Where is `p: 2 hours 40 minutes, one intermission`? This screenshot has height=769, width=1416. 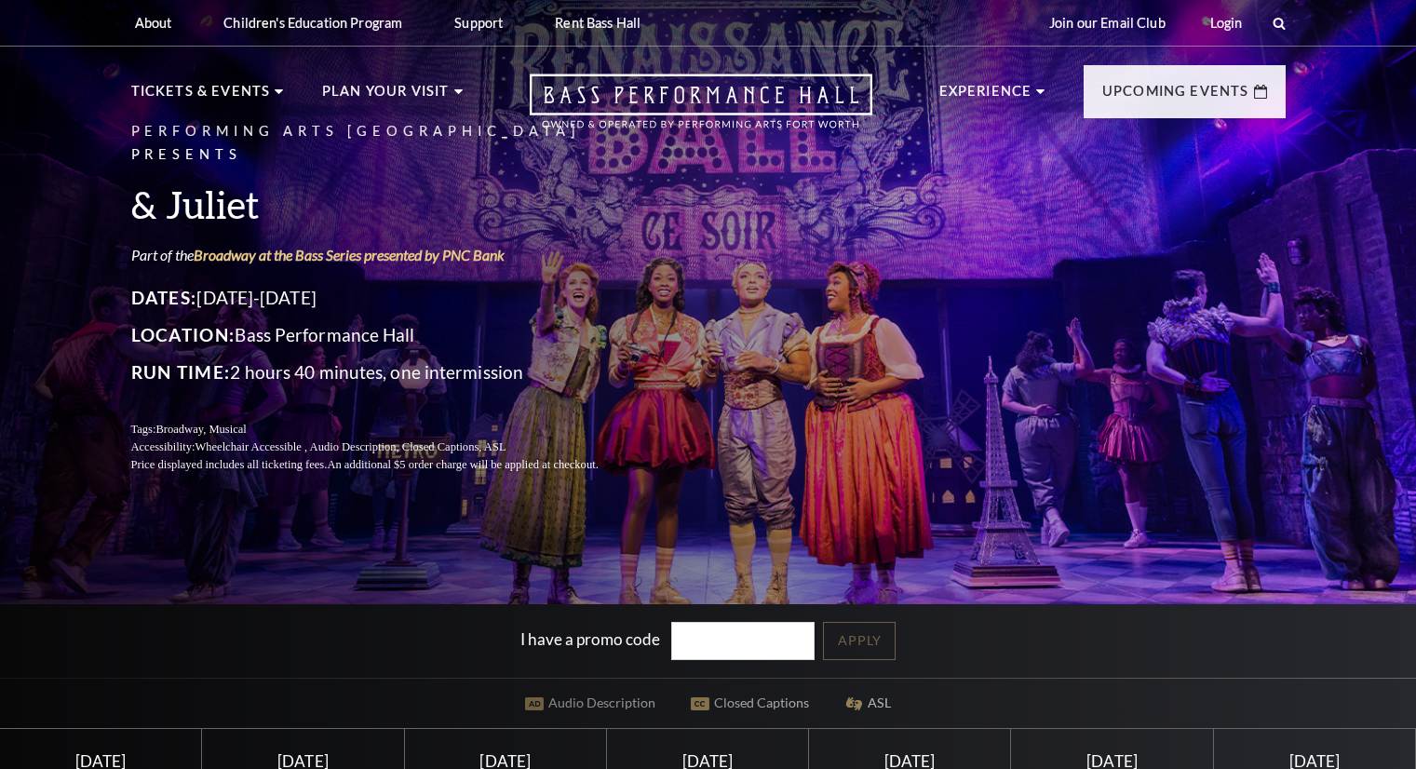
p: 2 hours 40 minutes, one intermission is located at coordinates (387, 373).